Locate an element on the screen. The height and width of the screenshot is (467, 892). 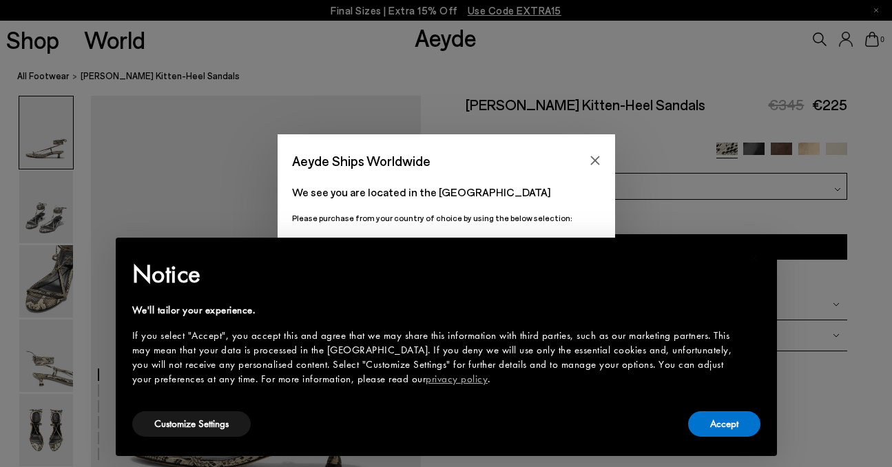
a: privacy policy is located at coordinates (457, 379).